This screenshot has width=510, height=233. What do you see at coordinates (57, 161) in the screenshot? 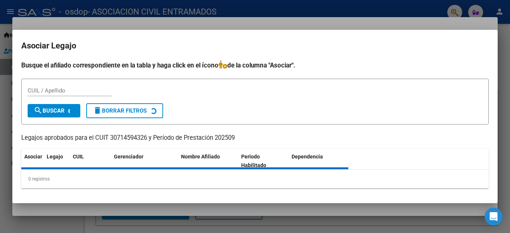
I see `datatable-header-cell: Legajo` at bounding box center [57, 161].